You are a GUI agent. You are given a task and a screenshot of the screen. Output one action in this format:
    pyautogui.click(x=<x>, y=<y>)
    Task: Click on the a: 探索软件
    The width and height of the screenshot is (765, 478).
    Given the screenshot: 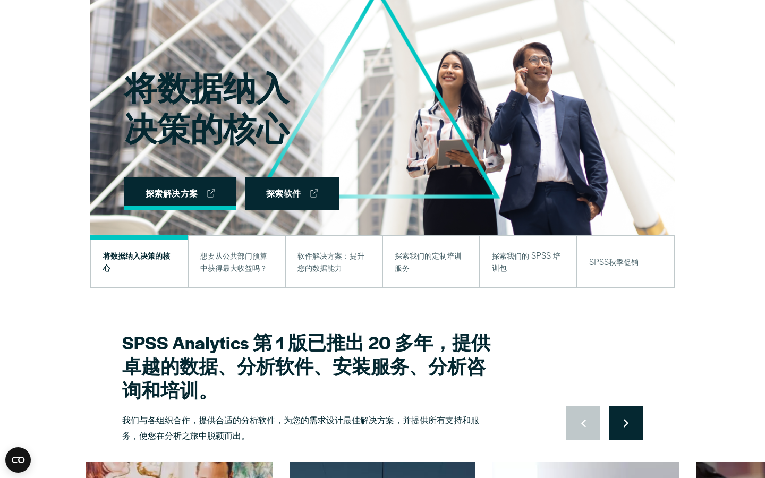 What is the action you would take?
    pyautogui.click(x=292, y=194)
    